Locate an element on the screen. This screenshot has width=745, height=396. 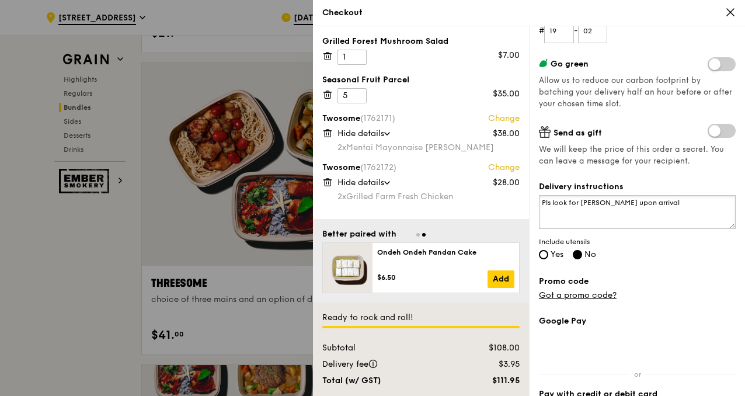
div: Grilled Farm Fresh Chicken is located at coordinates (428, 197).